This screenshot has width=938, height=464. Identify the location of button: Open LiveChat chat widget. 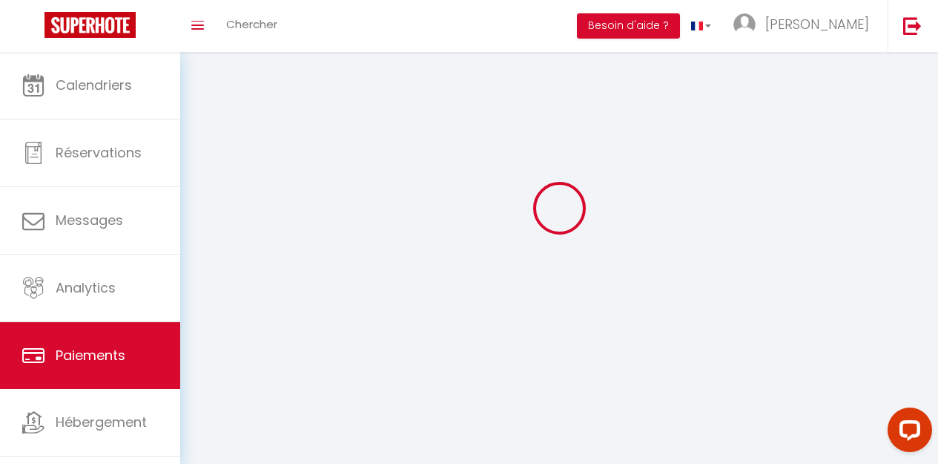
(34, 28).